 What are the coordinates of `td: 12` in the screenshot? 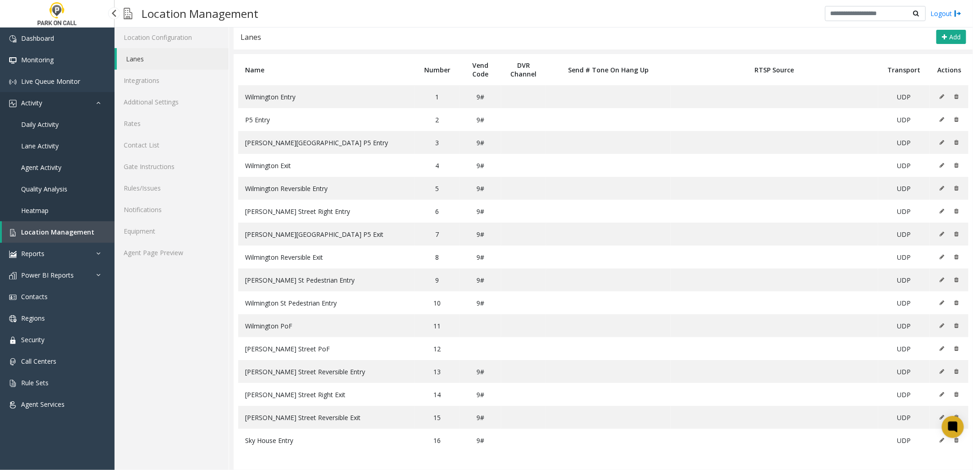 It's located at (438, 349).